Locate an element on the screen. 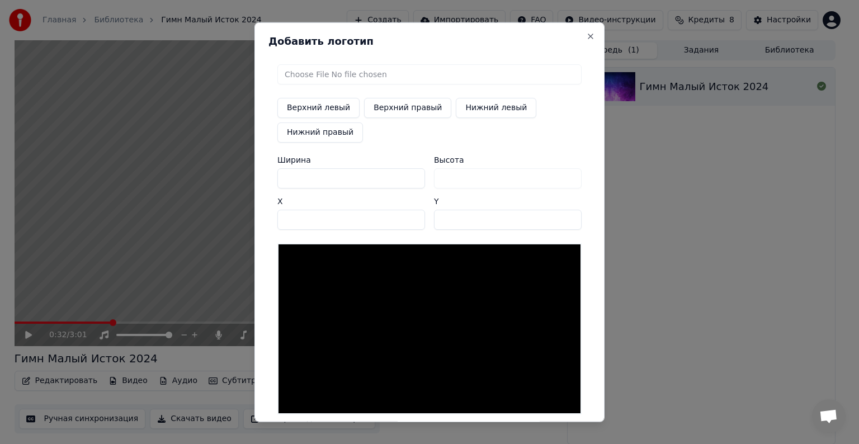  label: X is located at coordinates (351, 201).